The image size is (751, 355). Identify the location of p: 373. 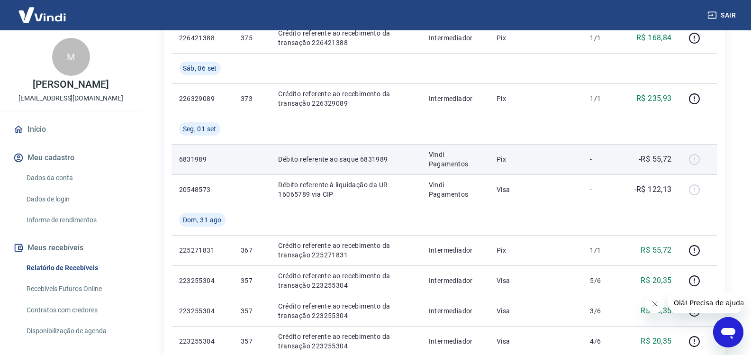
(252, 99).